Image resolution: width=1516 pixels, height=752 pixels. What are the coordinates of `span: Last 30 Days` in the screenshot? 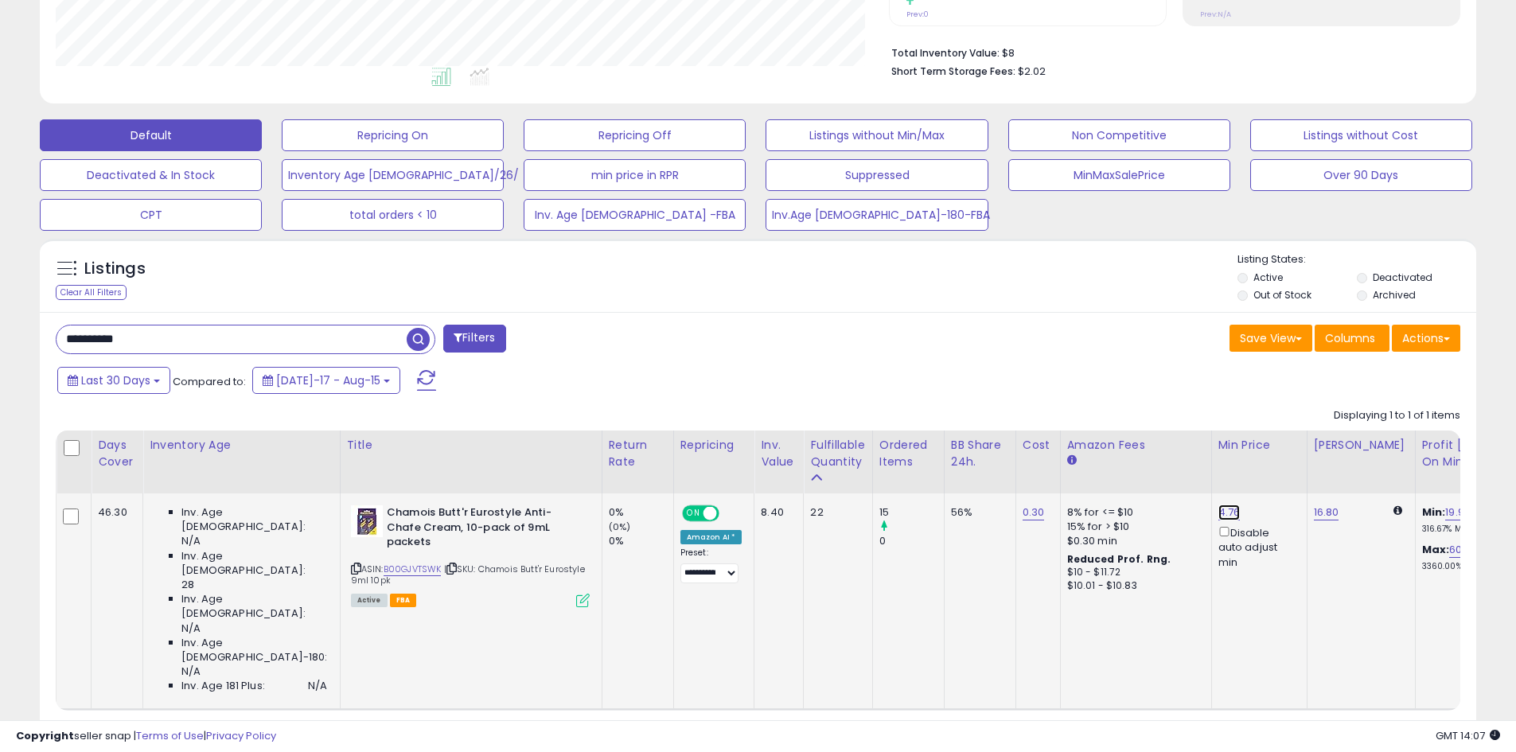 It's located at (115, 380).